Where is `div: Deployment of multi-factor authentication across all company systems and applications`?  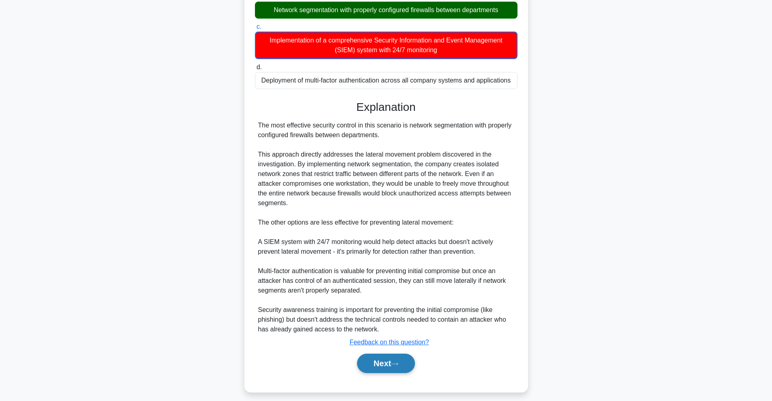 div: Deployment of multi-factor authentication across all company systems and applications is located at coordinates (386, 81).